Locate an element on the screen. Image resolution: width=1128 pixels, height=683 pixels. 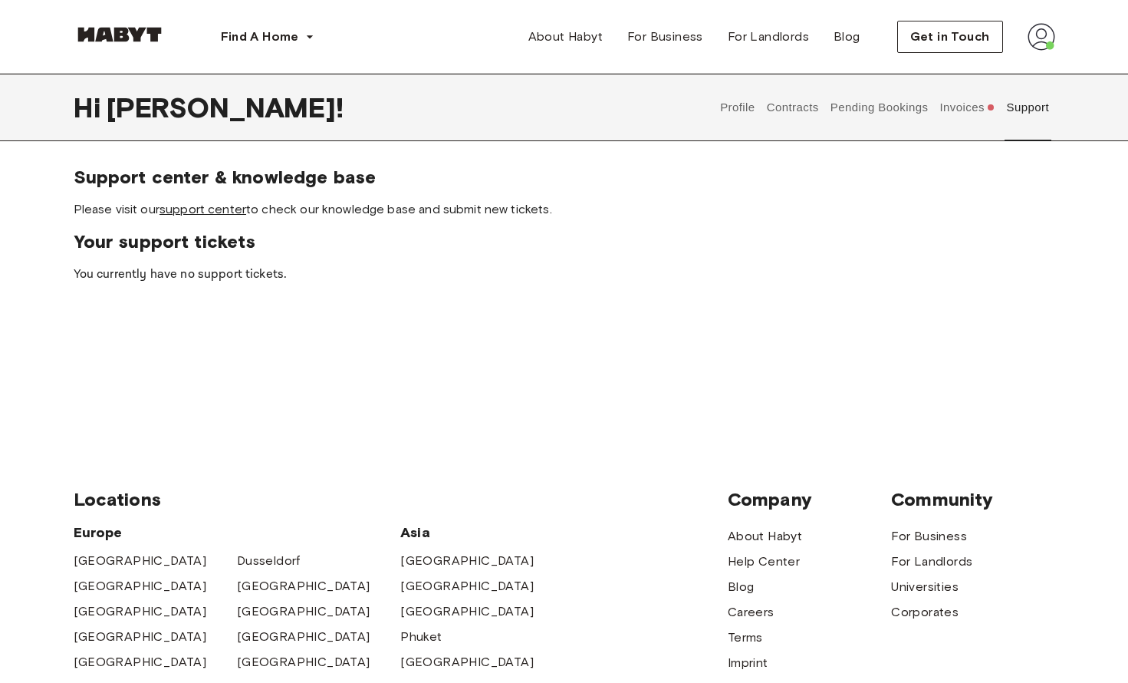
span: Hi is located at coordinates (90, 107).